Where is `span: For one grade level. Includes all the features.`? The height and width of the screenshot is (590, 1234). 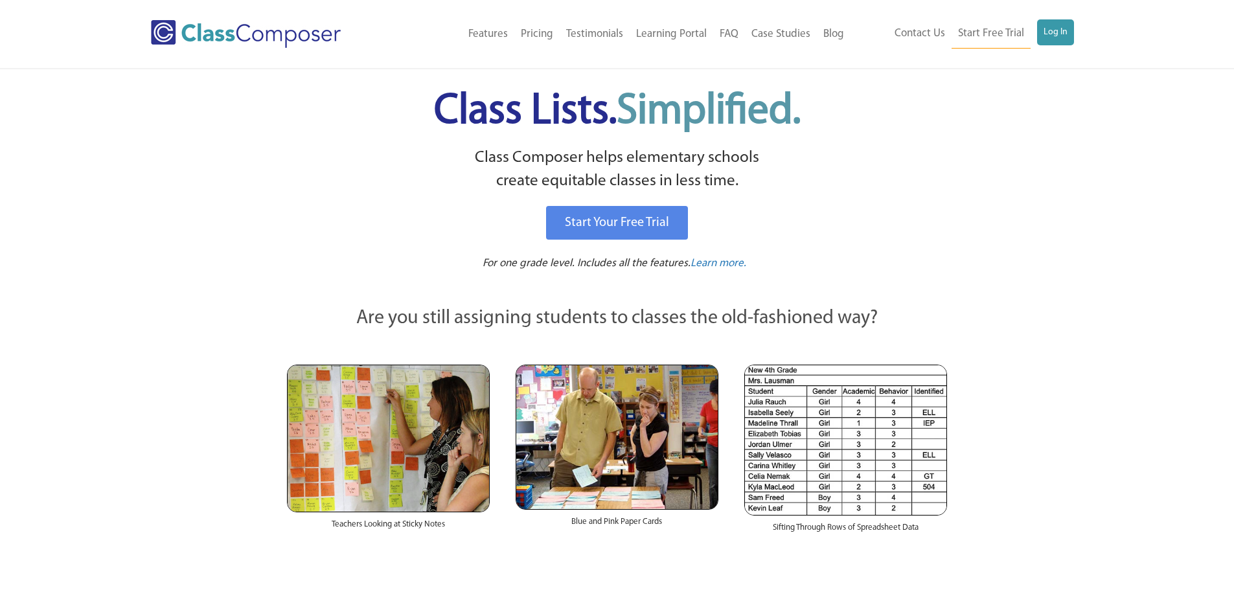 span: For one grade level. Includes all the features. is located at coordinates (586, 263).